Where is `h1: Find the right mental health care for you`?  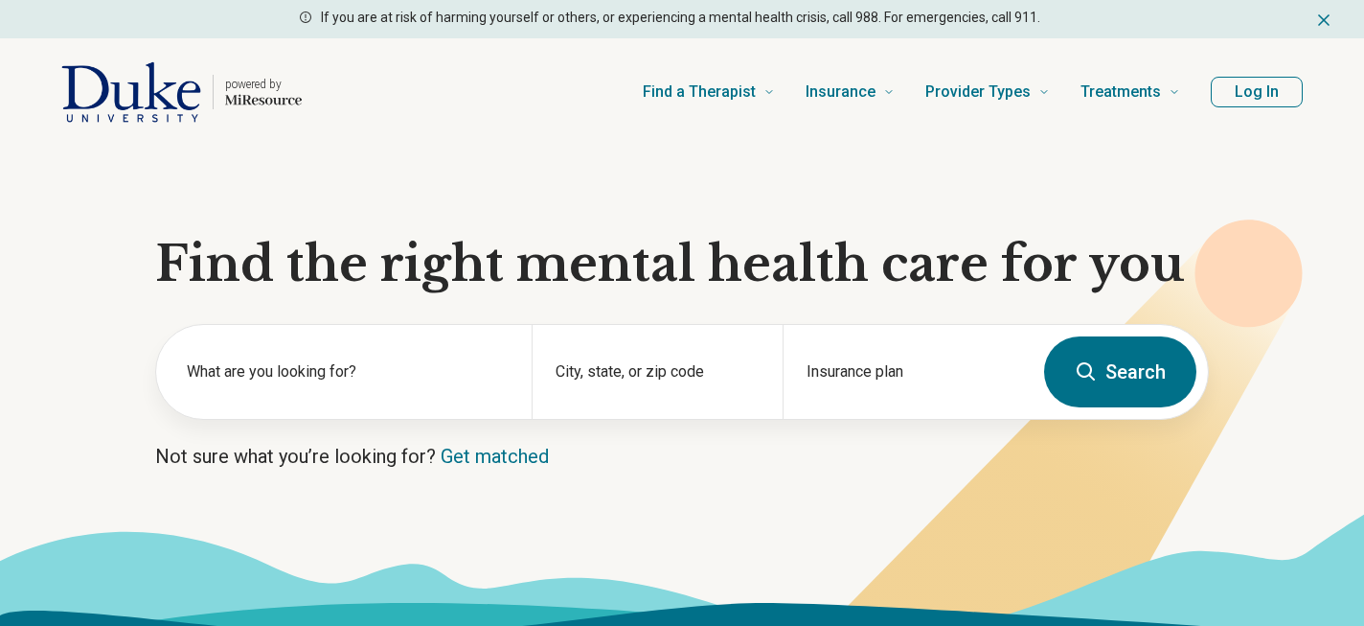
h1: Find the right mental health care for you is located at coordinates (682, 264).